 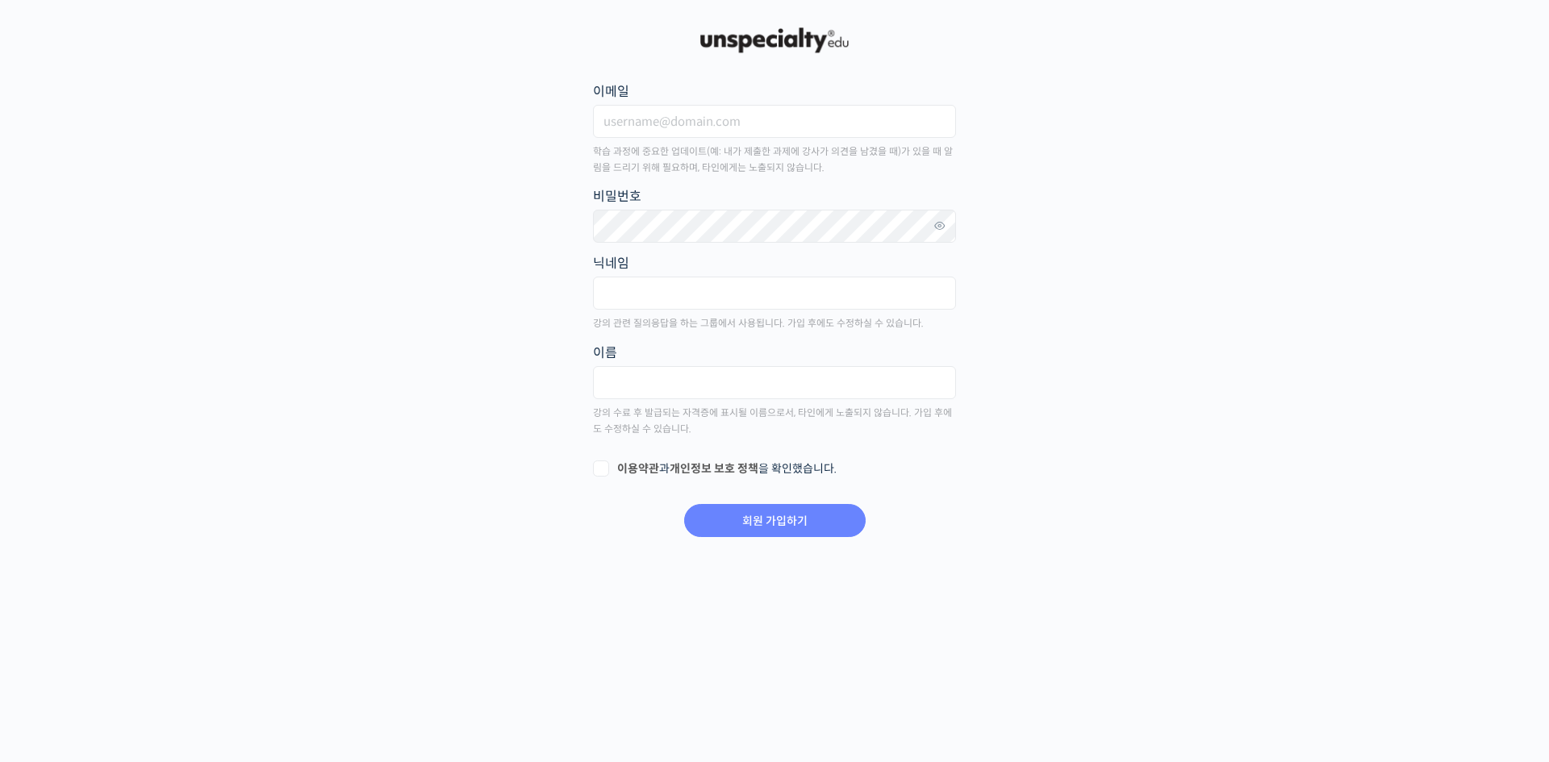 What do you see at coordinates (775, 160) in the screenshot?
I see `p: 학습 과정에 중요한 업데이트(예: 내가 제출한 과제에 강사가 의견을 남겼을 때)가 있을 때 알림을 드리기 위해 필요하며, 타인에게는 노출되지 않습니다.` at bounding box center [775, 160].